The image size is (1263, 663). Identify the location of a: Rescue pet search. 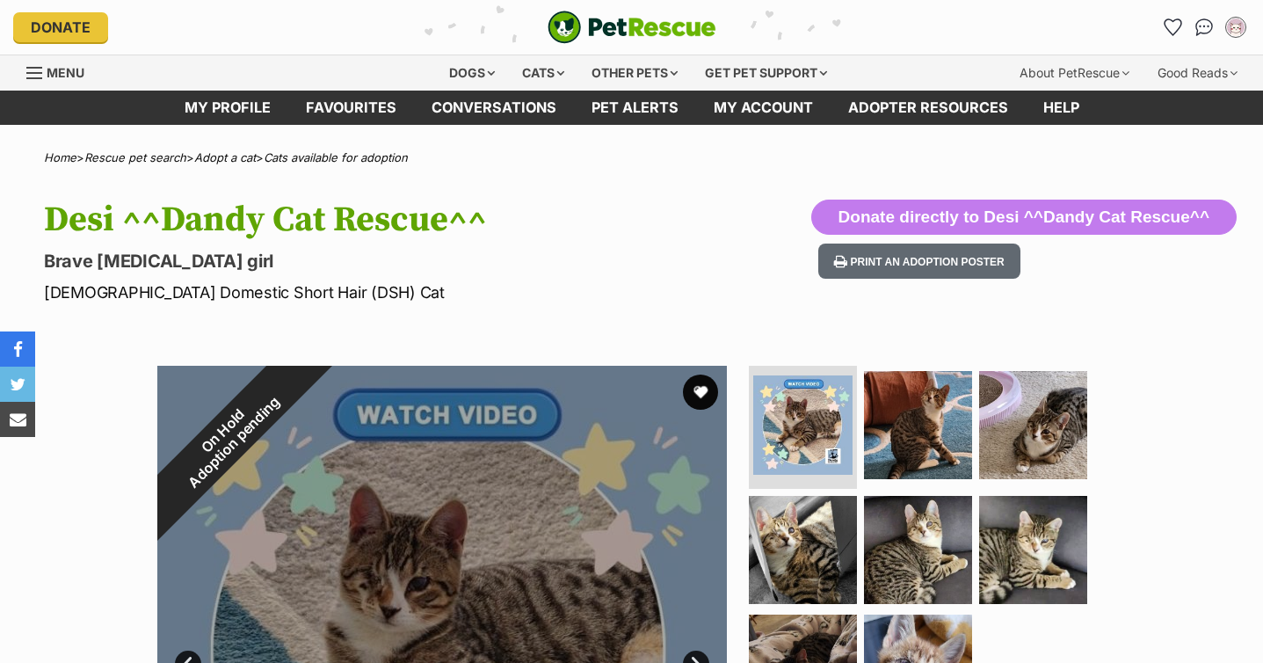
(135, 157).